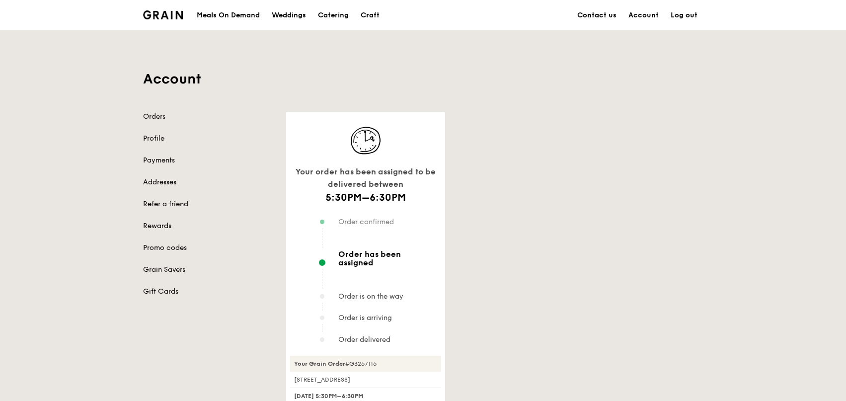  Describe the element at coordinates (643, 15) in the screenshot. I see `a: Account` at that location.